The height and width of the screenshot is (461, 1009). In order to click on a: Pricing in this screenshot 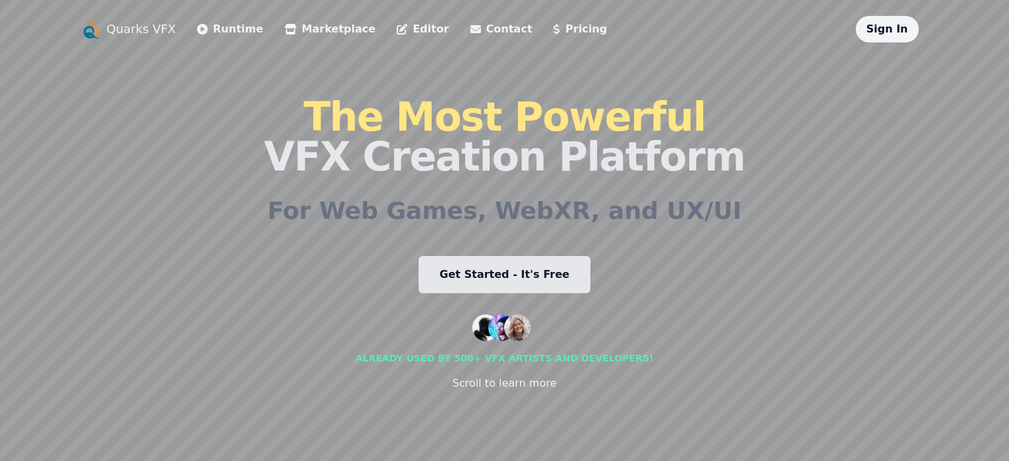, I will do `click(580, 29)`.